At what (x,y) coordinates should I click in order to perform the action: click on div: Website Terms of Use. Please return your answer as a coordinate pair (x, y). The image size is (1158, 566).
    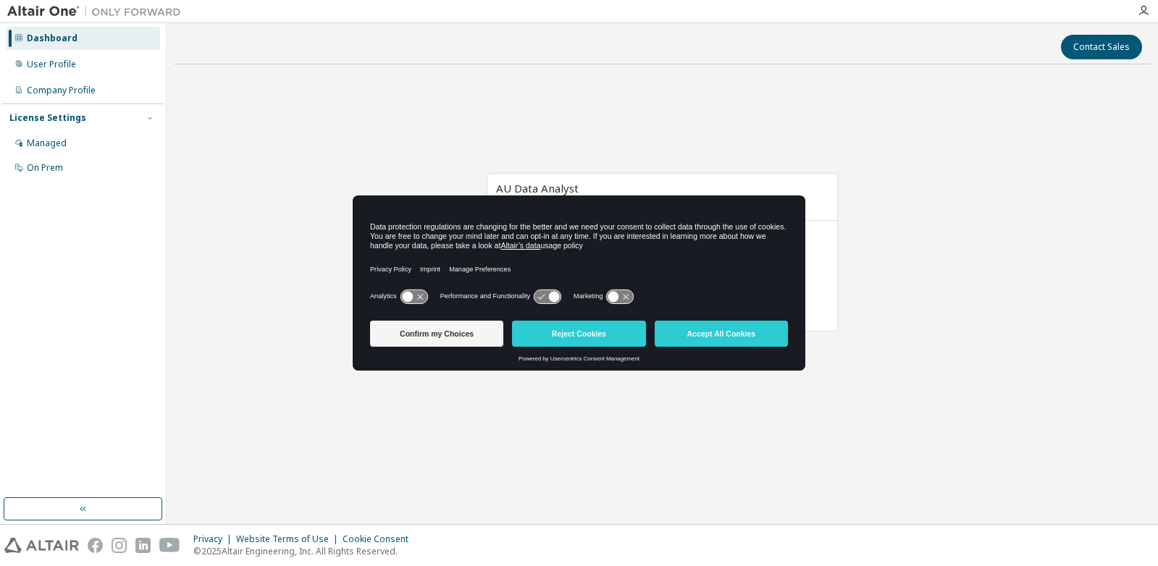
    Looking at the image, I should click on (289, 539).